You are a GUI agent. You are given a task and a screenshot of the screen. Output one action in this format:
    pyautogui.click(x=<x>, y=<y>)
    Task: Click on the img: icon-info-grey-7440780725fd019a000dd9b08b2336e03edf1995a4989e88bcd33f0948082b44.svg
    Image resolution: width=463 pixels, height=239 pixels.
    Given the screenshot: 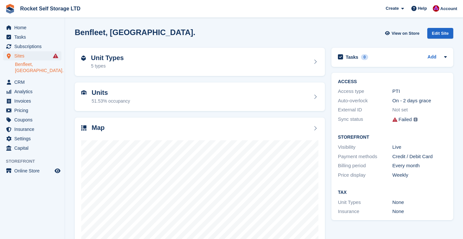 What is the action you would take?
    pyautogui.click(x=416, y=120)
    